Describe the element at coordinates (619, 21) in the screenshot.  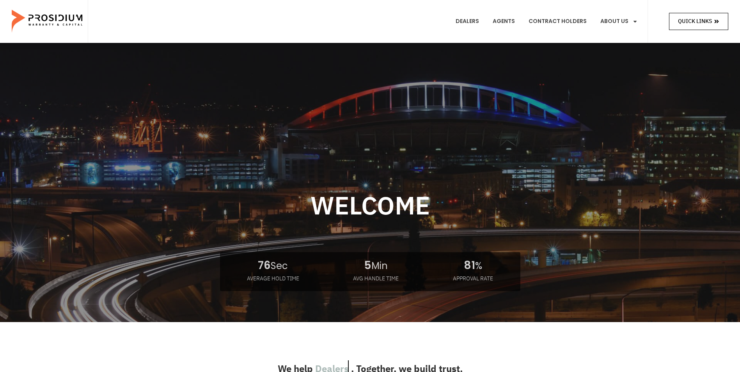
I see `a: About Us` at that location.